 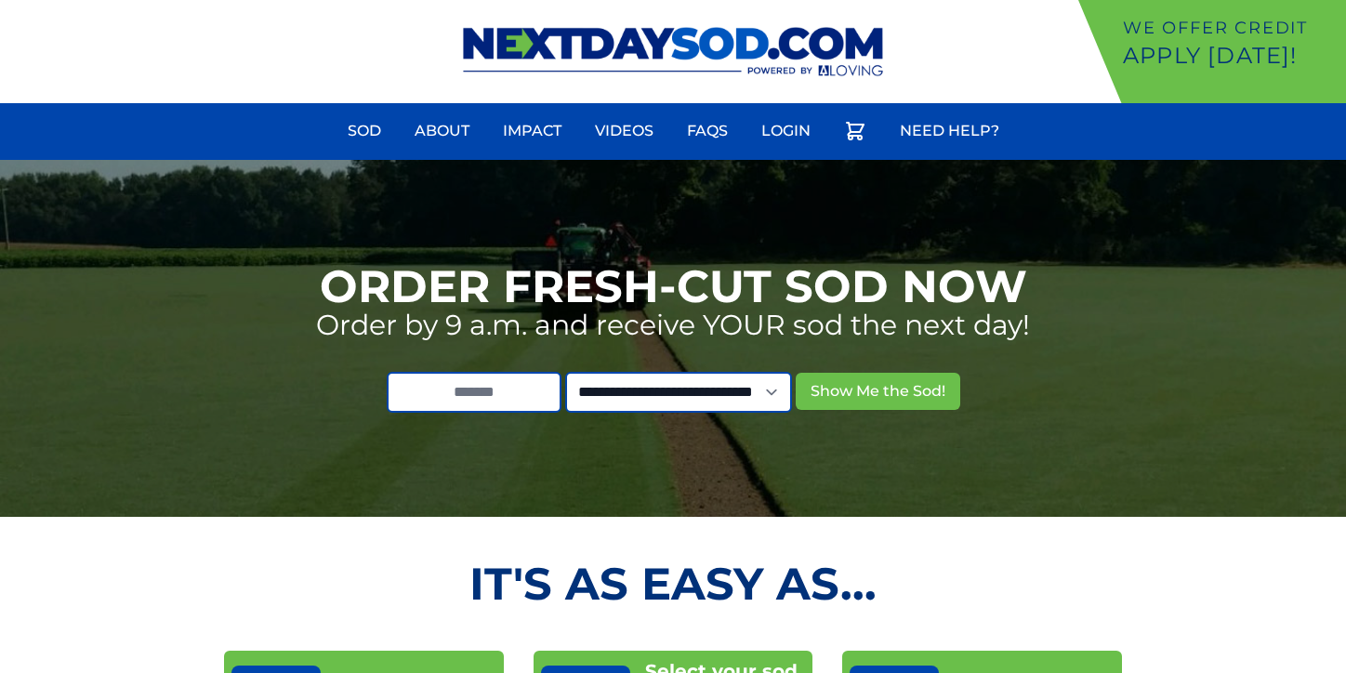 I want to click on a: Impact, so click(x=532, y=131).